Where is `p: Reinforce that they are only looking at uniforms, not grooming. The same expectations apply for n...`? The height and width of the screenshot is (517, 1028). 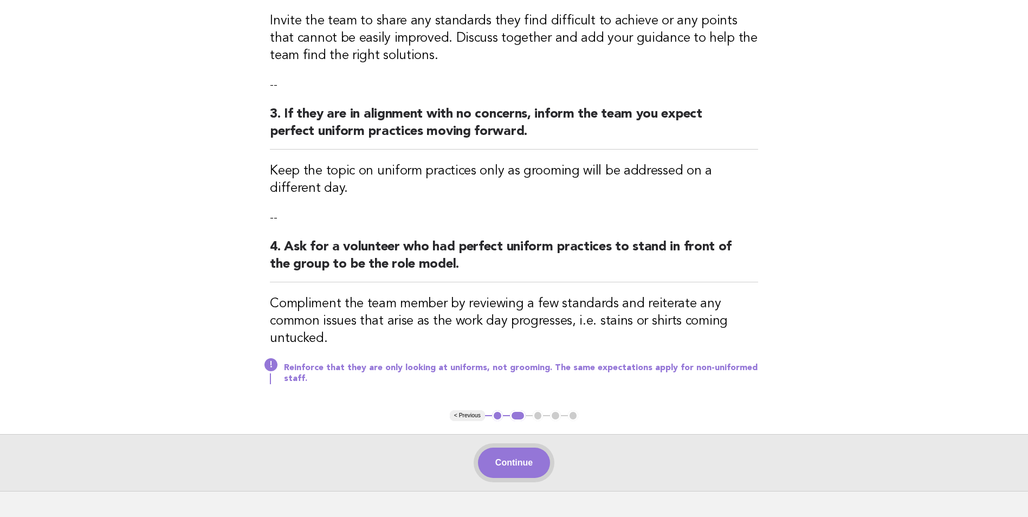
p: Reinforce that they are only looking at uniforms, not grooming. The same expectations apply for n... is located at coordinates (521, 373).